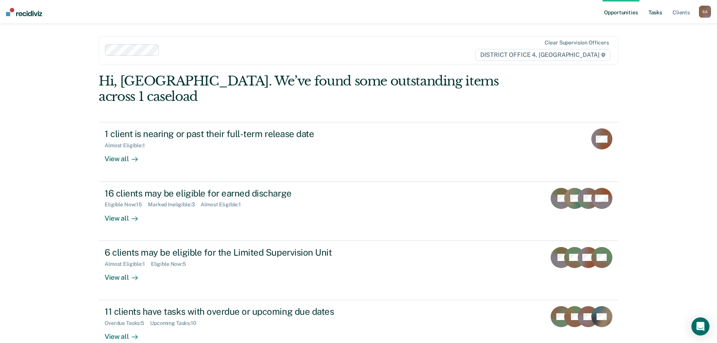  What do you see at coordinates (176, 323) in the screenshot?
I see `div: Upcoming Tasks : 10` at bounding box center [176, 323].